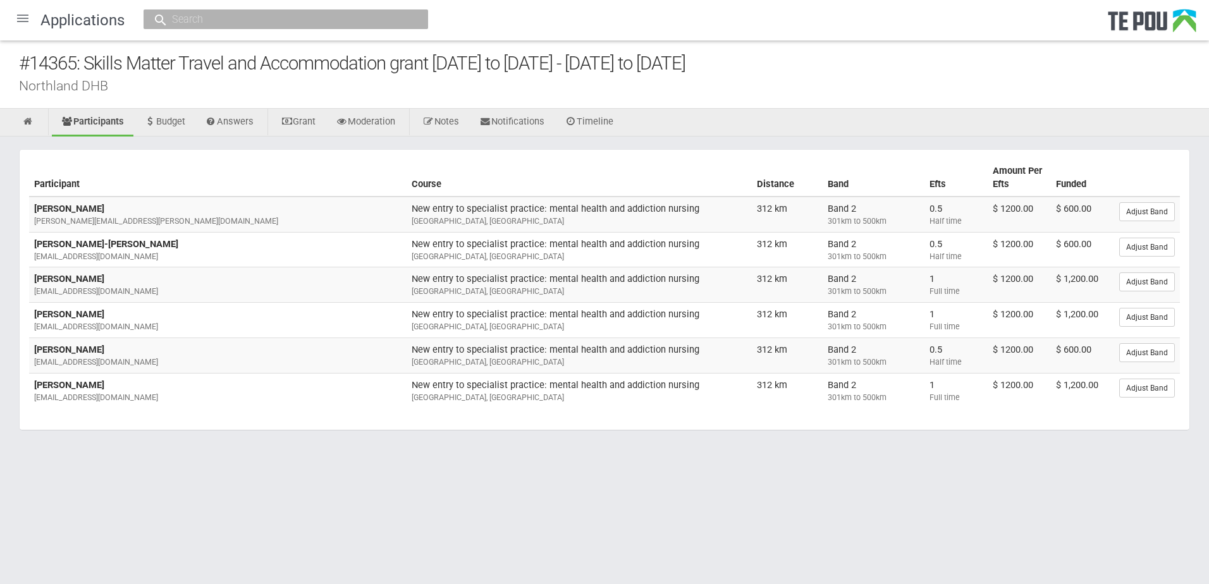 The image size is (1209, 584). What do you see at coordinates (1019, 178) in the screenshot?
I see `th: Amount Per Efts` at bounding box center [1019, 178].